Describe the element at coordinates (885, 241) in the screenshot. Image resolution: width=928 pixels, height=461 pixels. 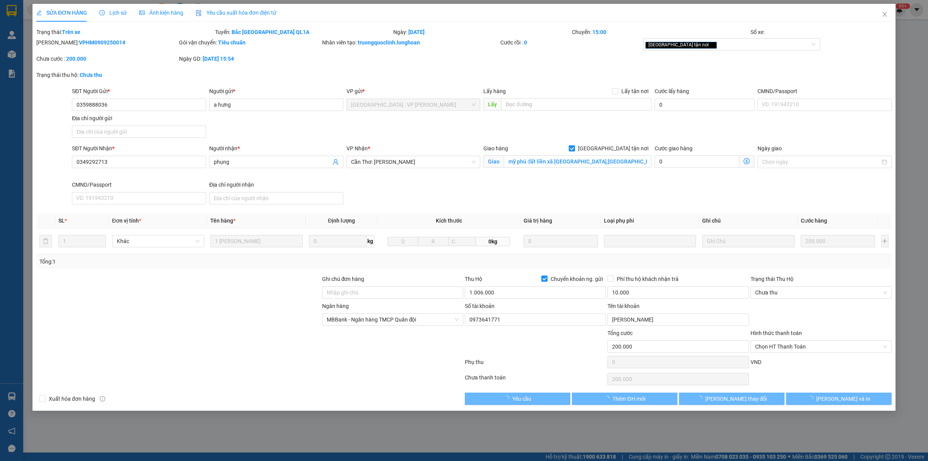
I see `button: plus` at that location.